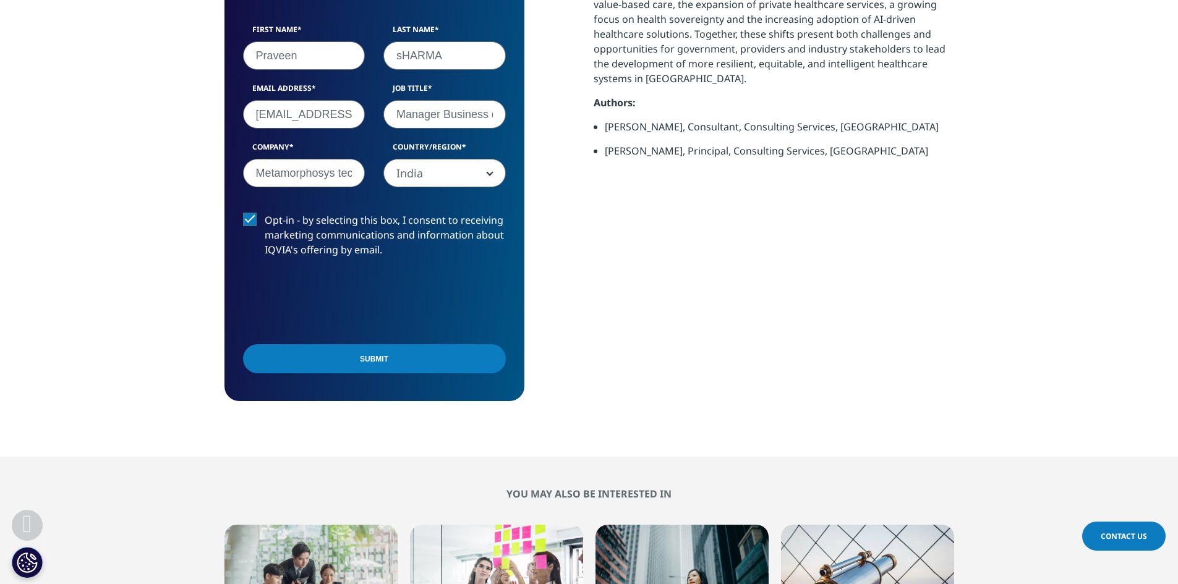  Describe the element at coordinates (1123, 536) in the screenshot. I see `a: Contact Us` at that location.